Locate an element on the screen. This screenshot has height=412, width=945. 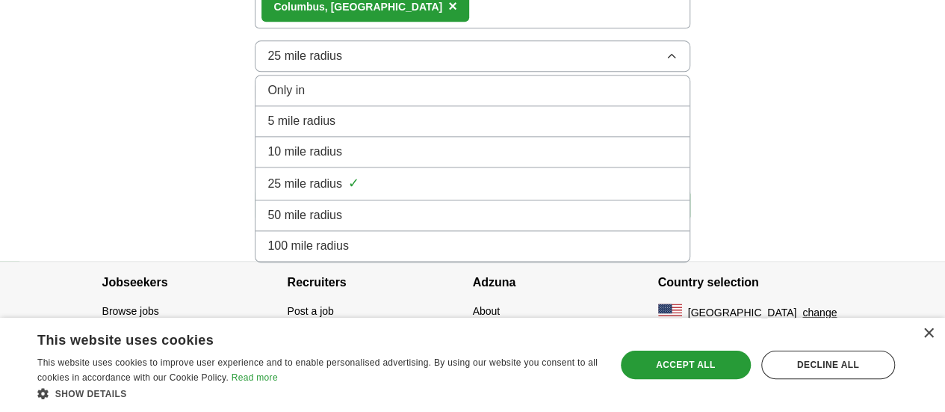
img: US flag is located at coordinates (670, 312).